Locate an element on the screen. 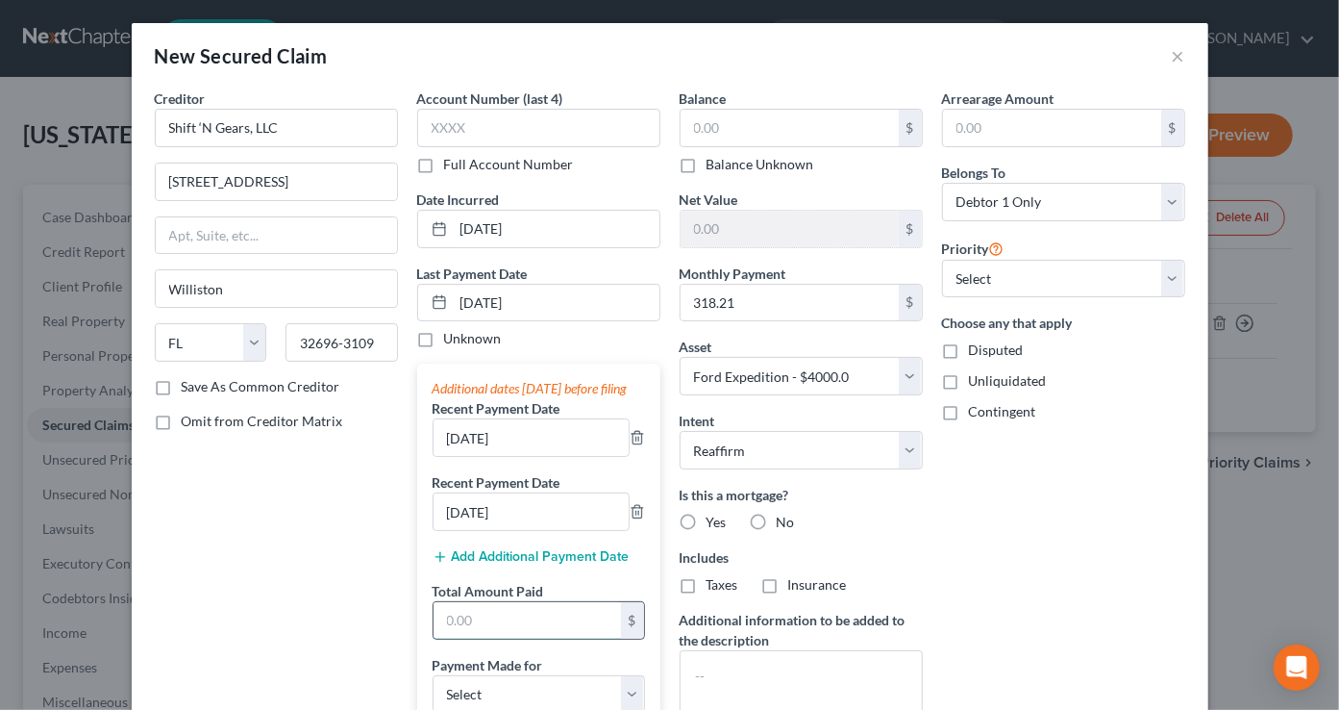 The height and width of the screenshot is (710, 1339). label: Full Account Number is located at coordinates (509, 164).